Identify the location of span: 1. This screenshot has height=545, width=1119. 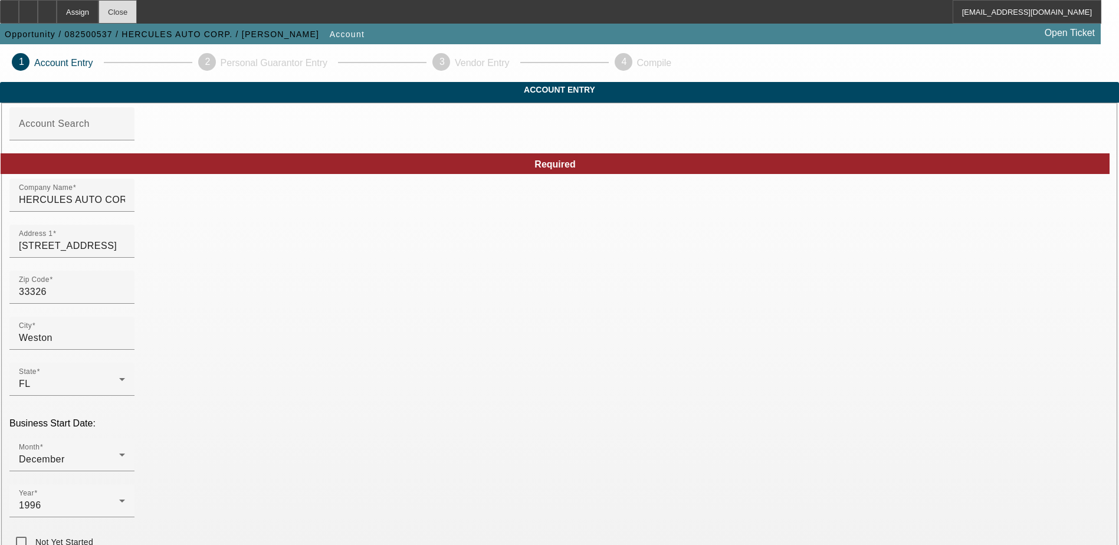
(21, 61).